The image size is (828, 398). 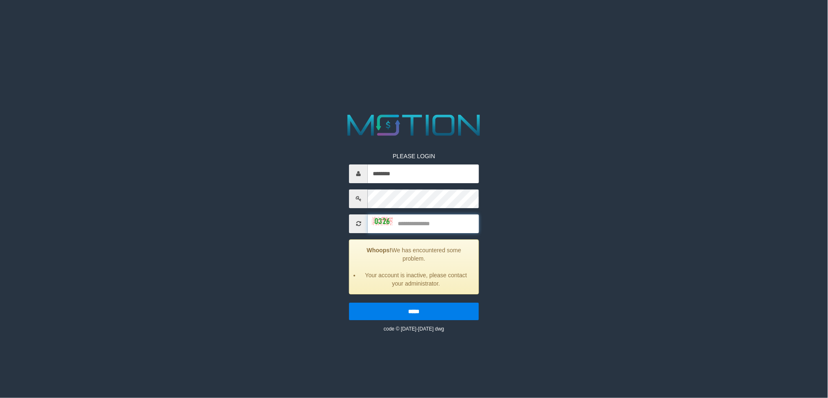 I want to click on p: PLEASE LOGIN, so click(x=413, y=156).